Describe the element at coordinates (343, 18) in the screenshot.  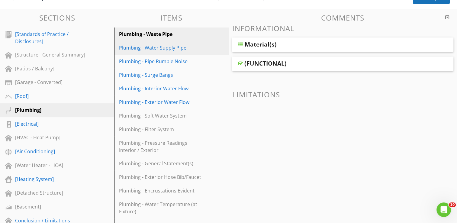
I see `h3: Comments` at that location.